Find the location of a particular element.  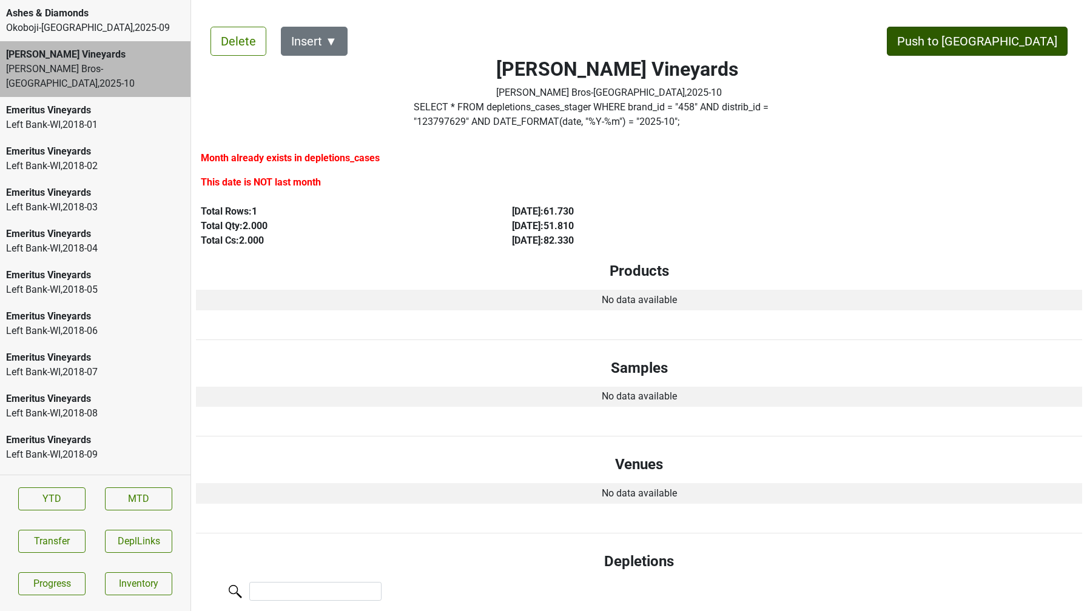

a: MTD is located at coordinates (138, 499).